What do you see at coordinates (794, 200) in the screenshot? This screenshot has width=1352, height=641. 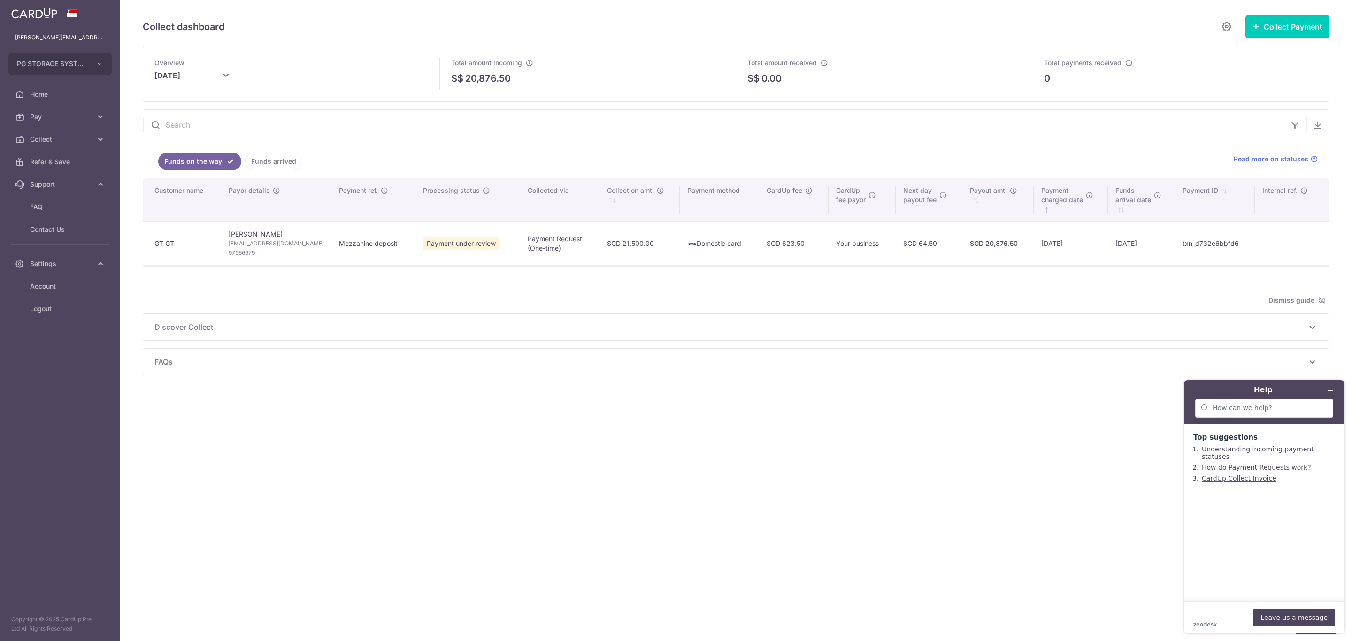 I see `th: CardUp fee` at bounding box center [794, 200].